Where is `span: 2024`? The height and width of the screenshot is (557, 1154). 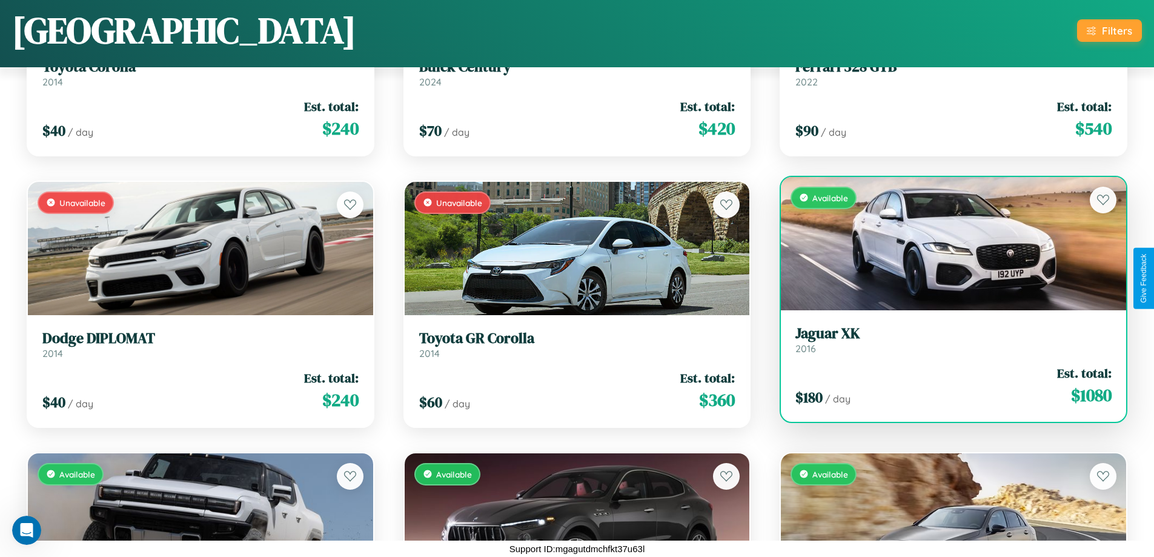 span: 2024 is located at coordinates (430, 82).